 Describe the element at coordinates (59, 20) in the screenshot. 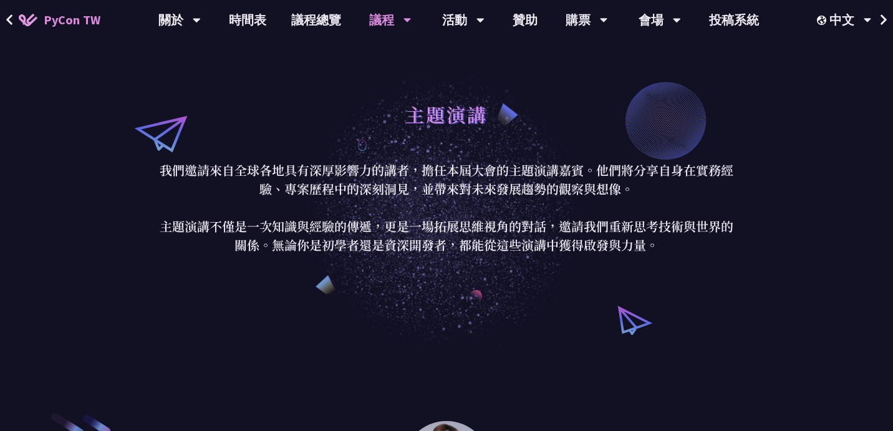

I see `a: PyCon TW` at that location.